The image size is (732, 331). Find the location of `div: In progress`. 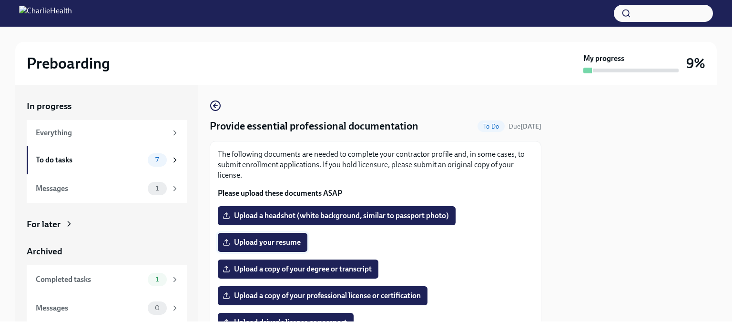

div: In progress is located at coordinates (107, 106).